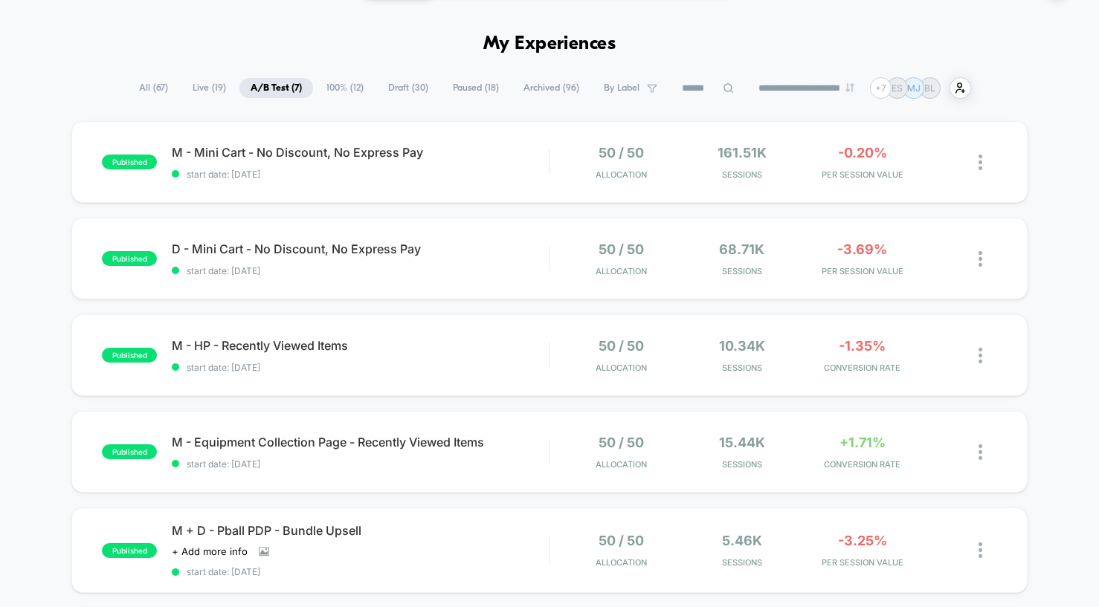 This screenshot has height=607, width=1099. I want to click on div: + 7, so click(880, 88).